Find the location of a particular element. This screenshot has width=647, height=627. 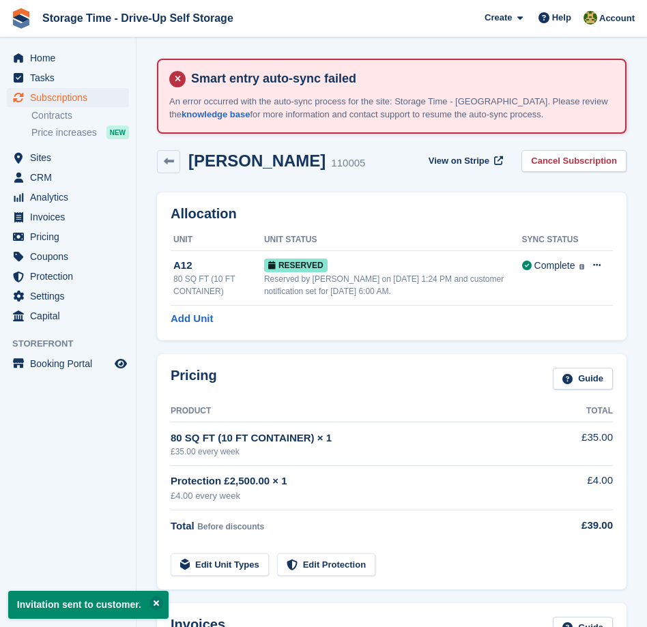

div: 110005 is located at coordinates (348, 163).